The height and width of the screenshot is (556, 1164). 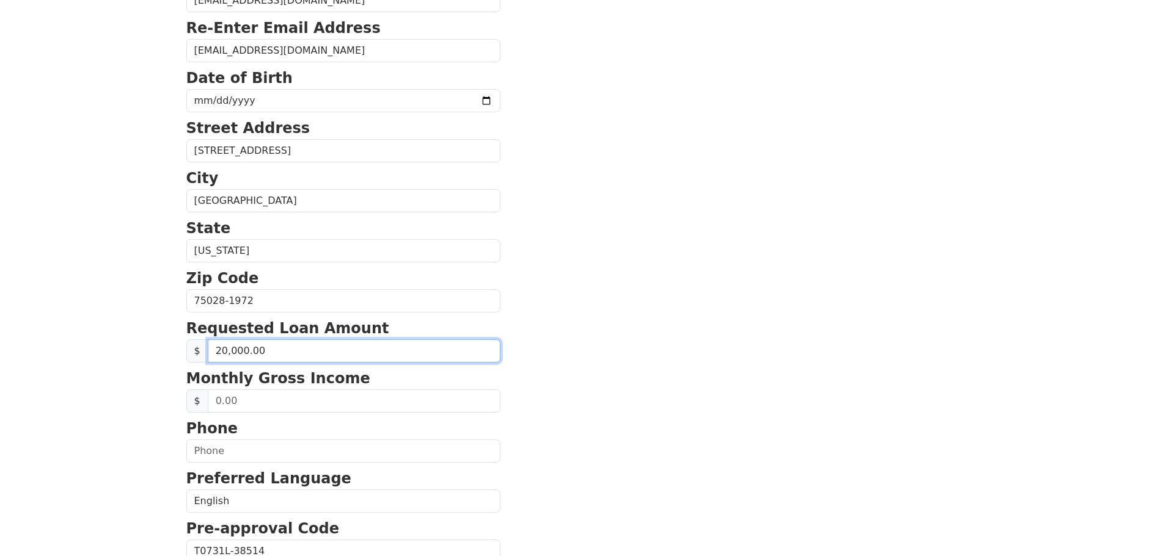 What do you see at coordinates (239, 78) in the screenshot?
I see `strong: Date of Birth` at bounding box center [239, 78].